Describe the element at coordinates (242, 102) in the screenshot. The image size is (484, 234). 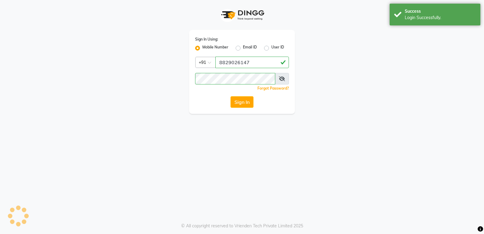
I see `button: Sign In` at that location.